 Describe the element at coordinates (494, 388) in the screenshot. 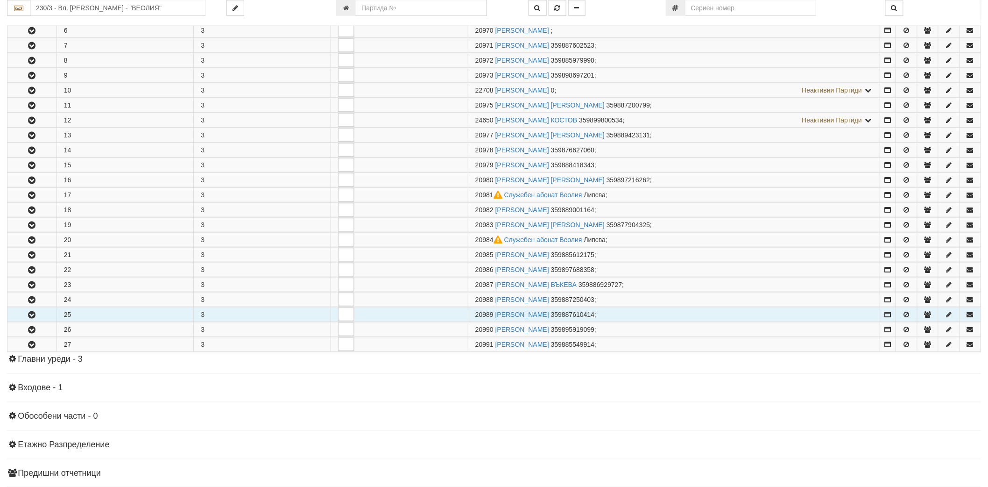

I see `h4: Входове - 1` at that location.